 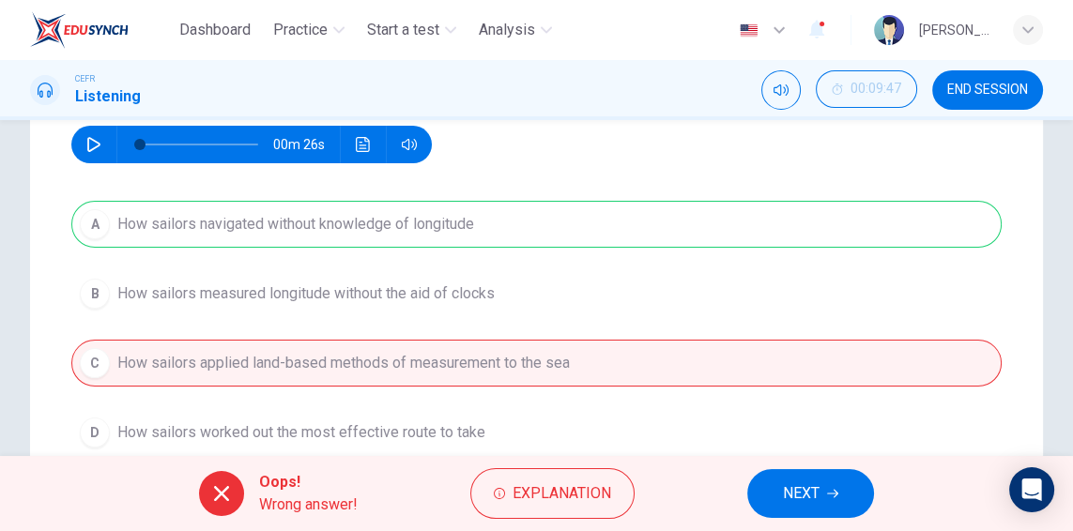 What do you see at coordinates (403, 30) in the screenshot?
I see `span: Start a test` at bounding box center [403, 30].